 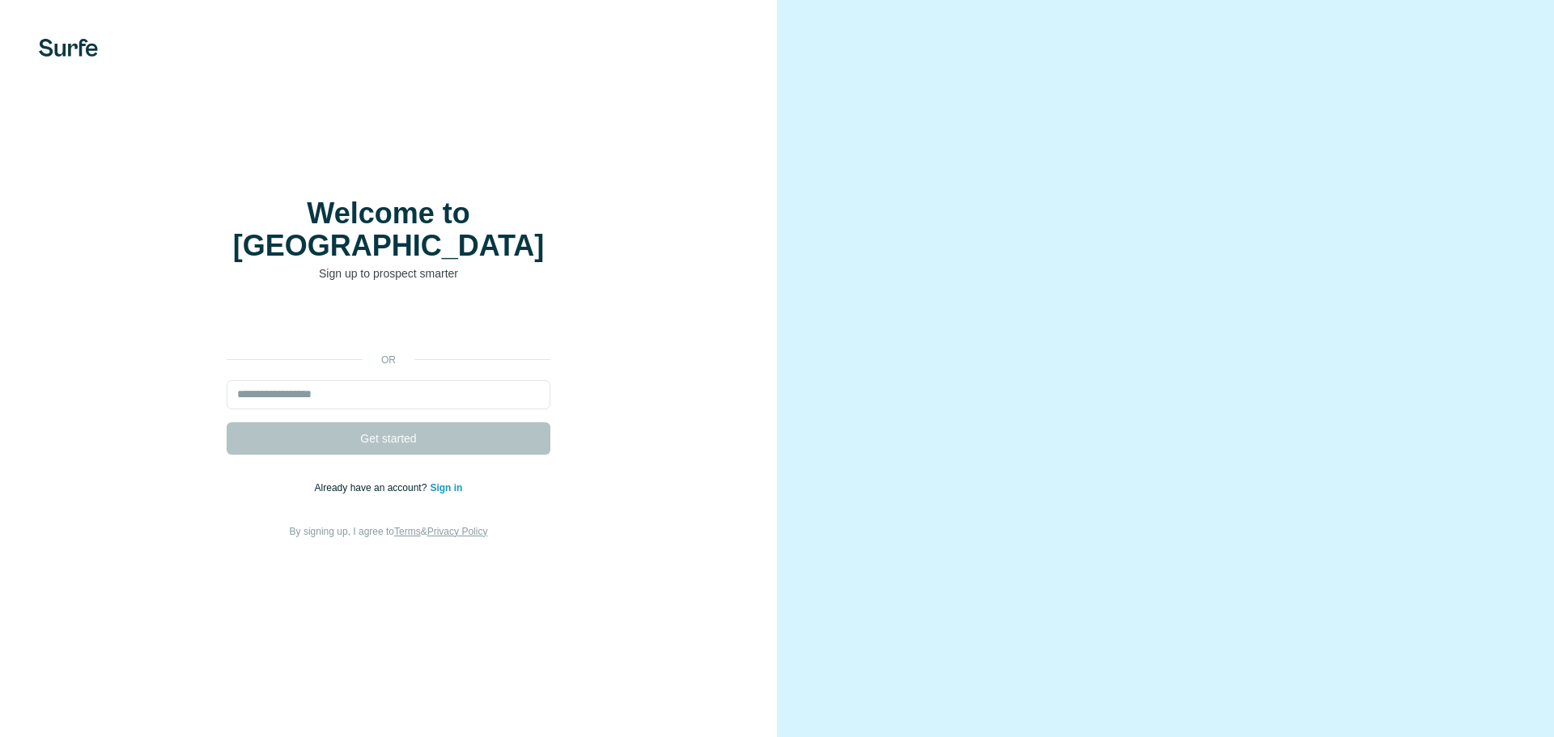 What do you see at coordinates (68, 48) in the screenshot?
I see `img: Surfe's logo` at bounding box center [68, 48].